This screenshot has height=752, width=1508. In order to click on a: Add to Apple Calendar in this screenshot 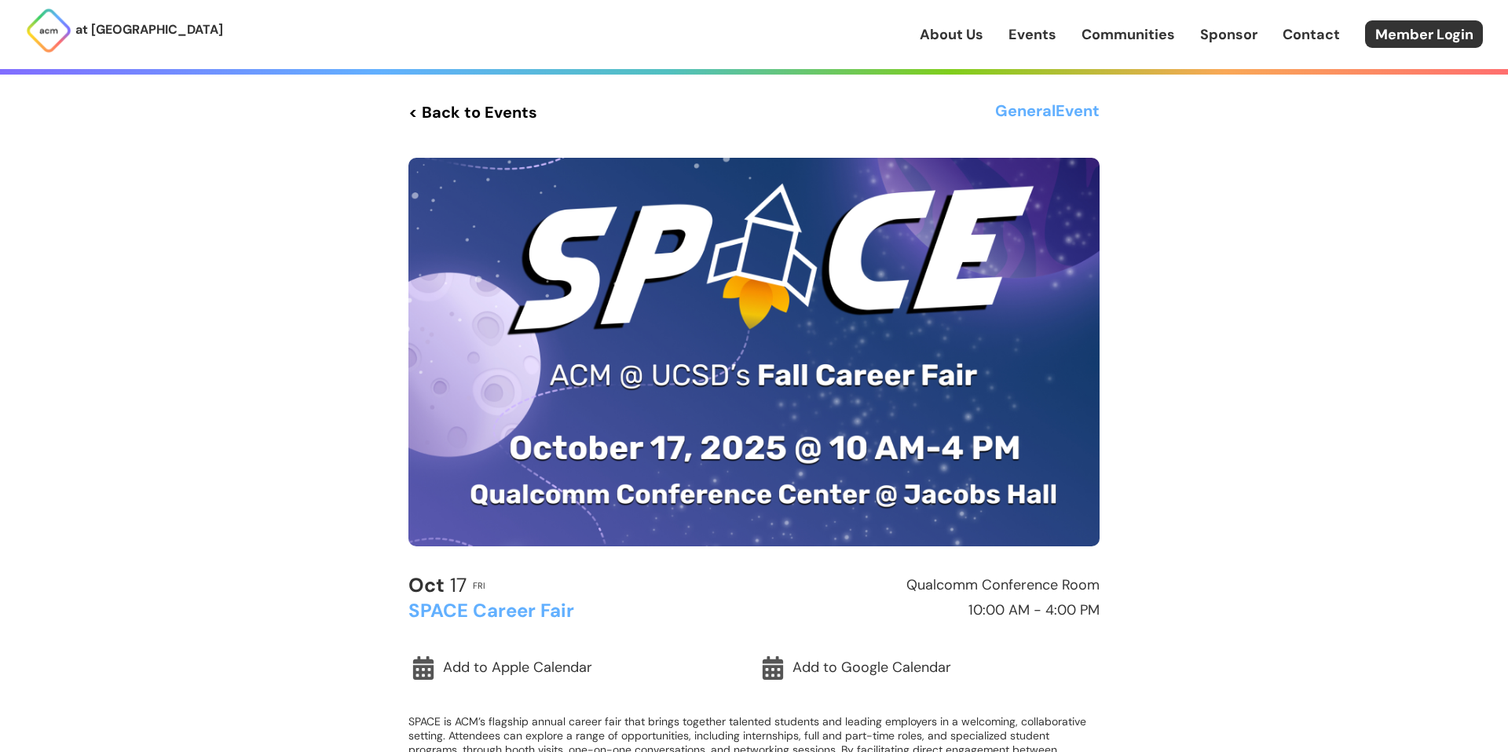, I will do `click(579, 668)`.